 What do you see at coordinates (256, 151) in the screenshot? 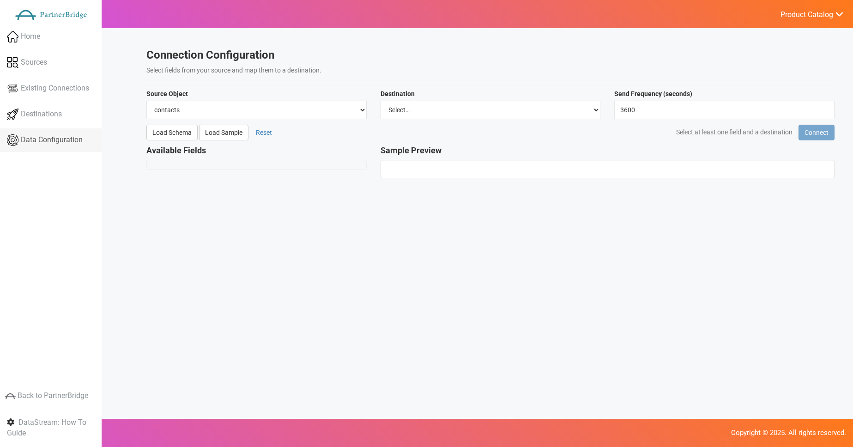
I see `h4: Available Fields` at bounding box center [256, 151].